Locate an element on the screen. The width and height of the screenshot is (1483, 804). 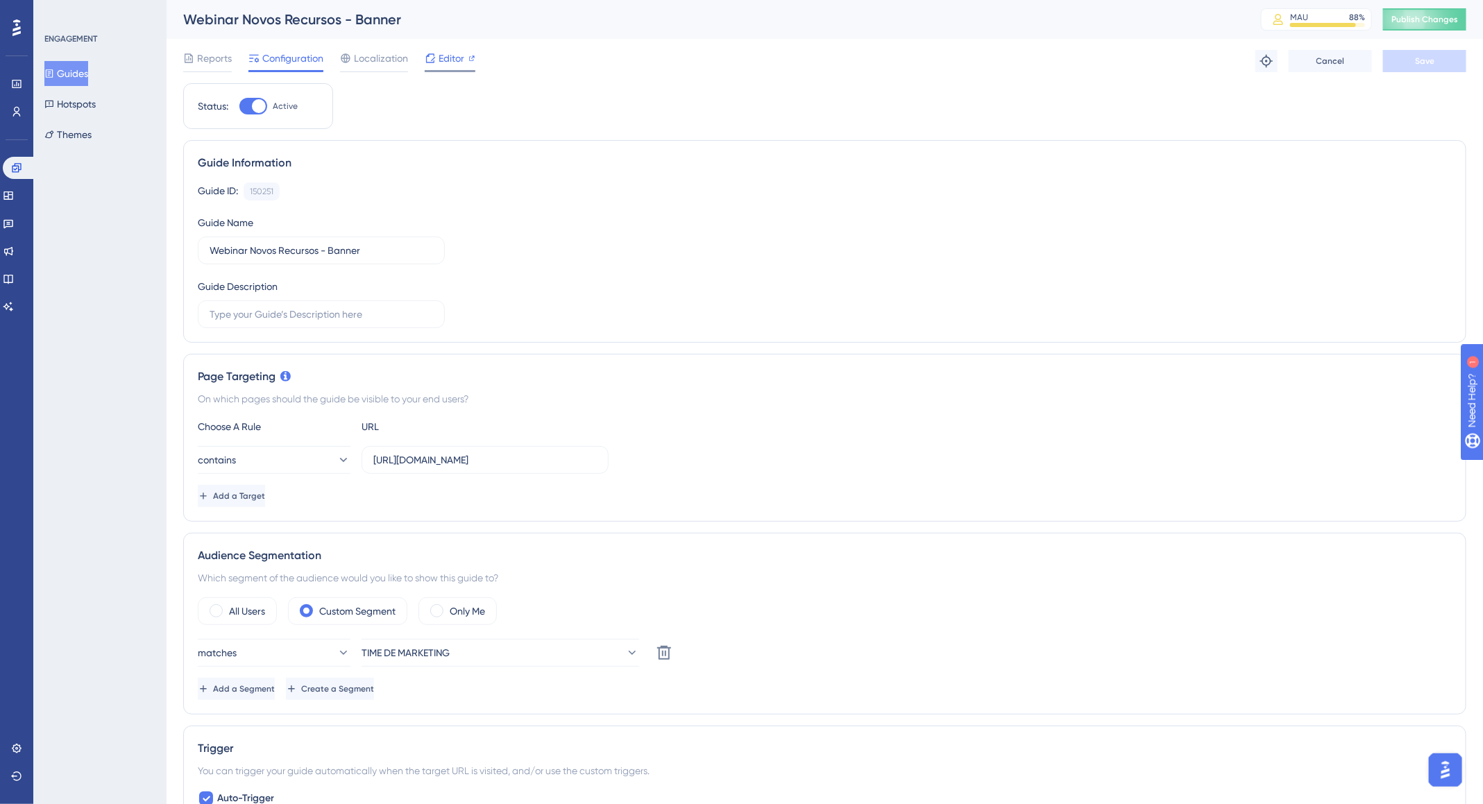
span: TIME DE MARKETING is located at coordinates (405, 653).